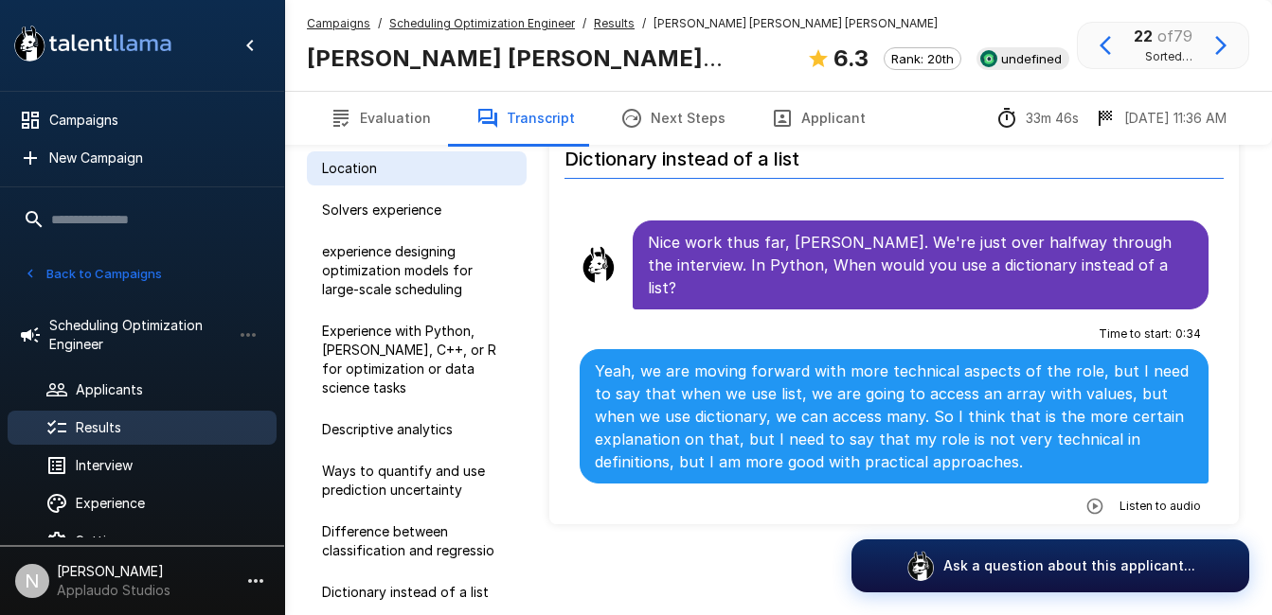 The width and height of the screenshot is (1272, 615). What do you see at coordinates (417, 542) in the screenshot?
I see `span: Difference between classification and regressio` at bounding box center [417, 542].